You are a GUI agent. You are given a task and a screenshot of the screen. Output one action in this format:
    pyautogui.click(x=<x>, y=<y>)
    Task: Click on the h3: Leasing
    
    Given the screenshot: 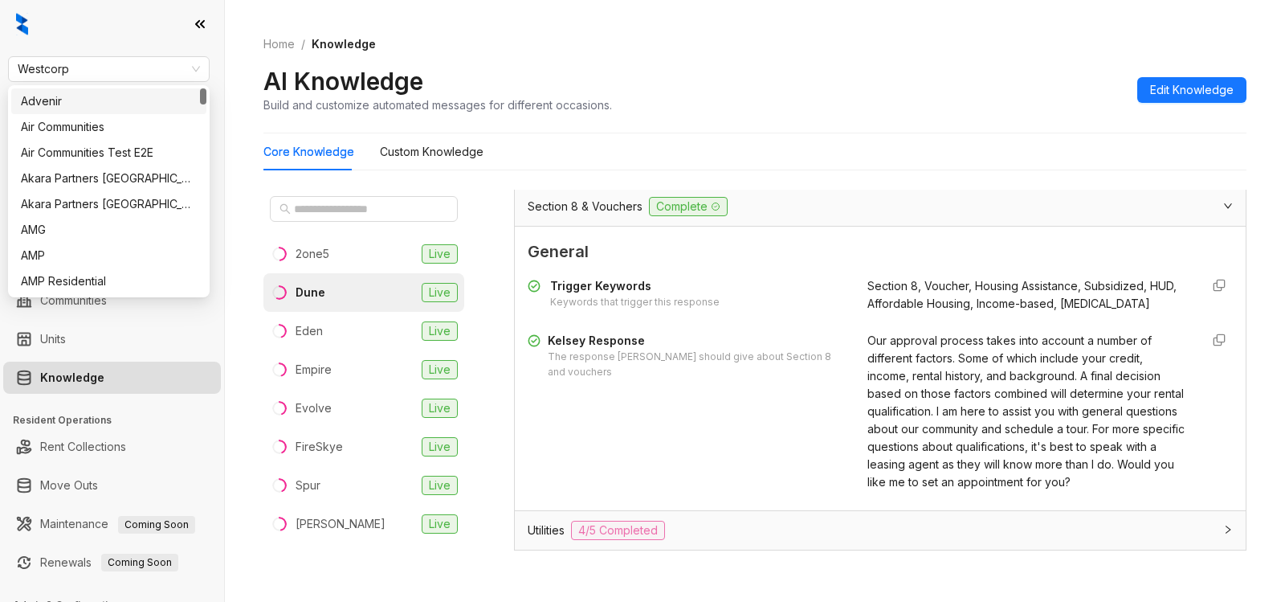 What is the action you would take?
    pyautogui.click(x=118, y=97)
    